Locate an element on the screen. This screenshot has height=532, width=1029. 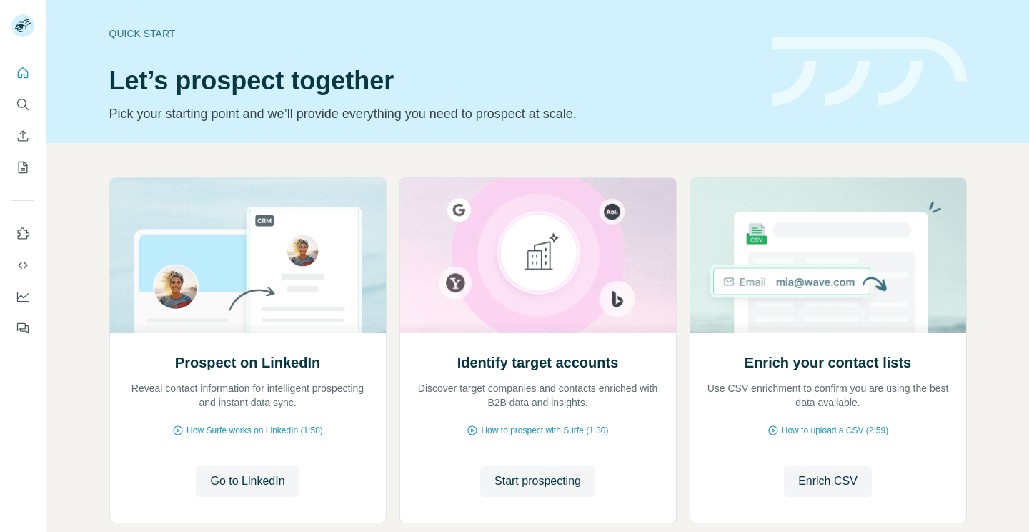
button: Use Surfe API is located at coordinates (23, 265).